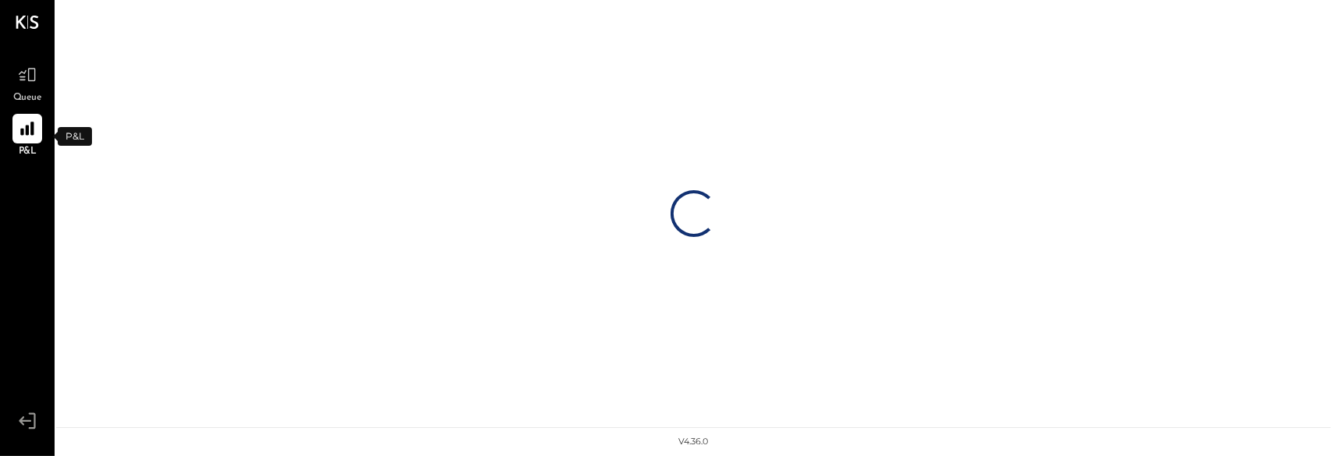  What do you see at coordinates (27, 83) in the screenshot?
I see `a: Queue` at bounding box center [27, 83].